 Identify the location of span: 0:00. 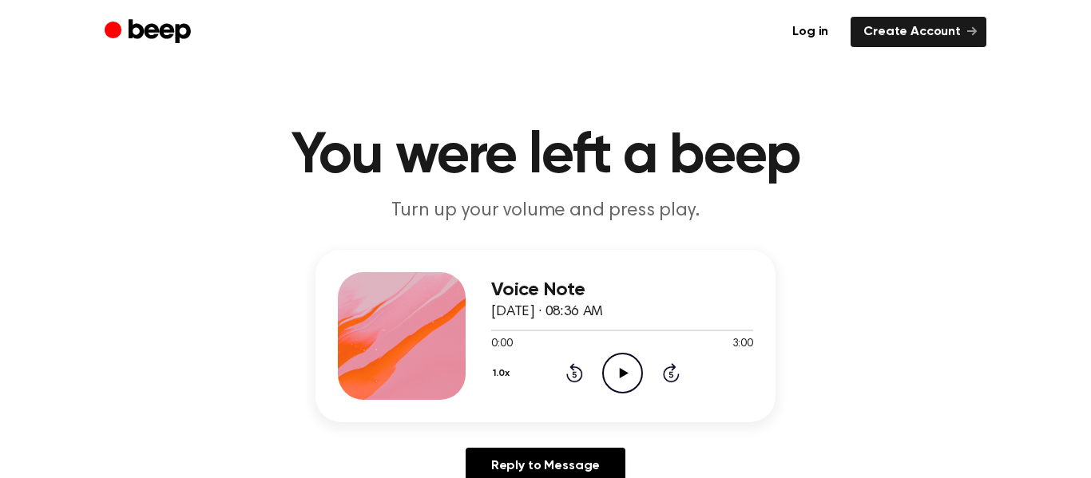
(502, 344).